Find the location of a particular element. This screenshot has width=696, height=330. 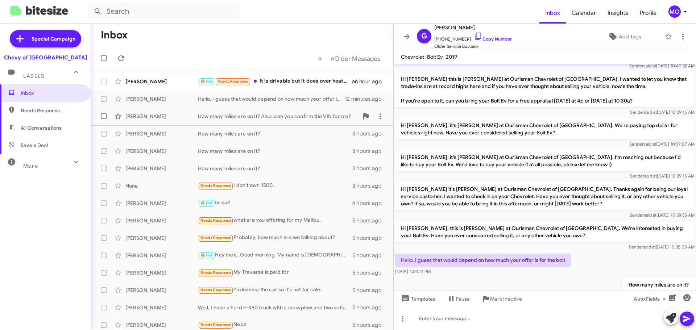

div: what are you offering for my Malibu. is located at coordinates (275, 220).